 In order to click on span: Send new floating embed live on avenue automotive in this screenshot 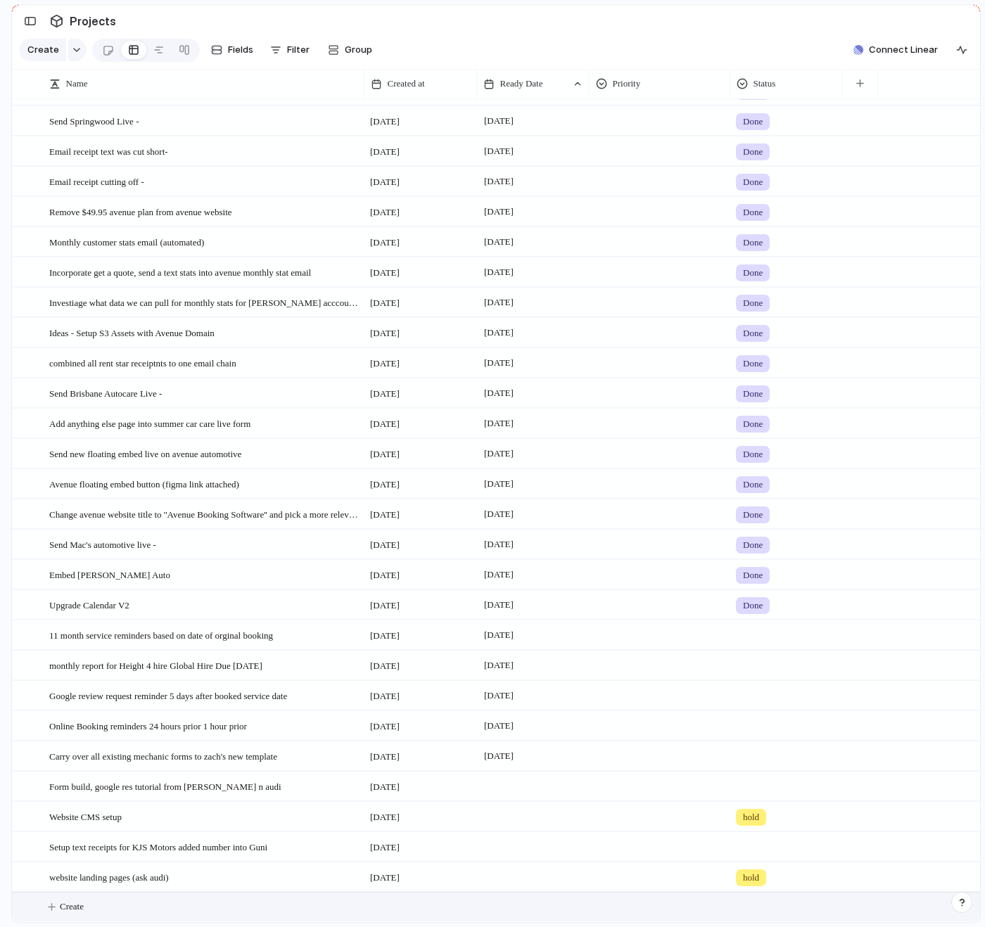, I will do `click(145, 453)`.